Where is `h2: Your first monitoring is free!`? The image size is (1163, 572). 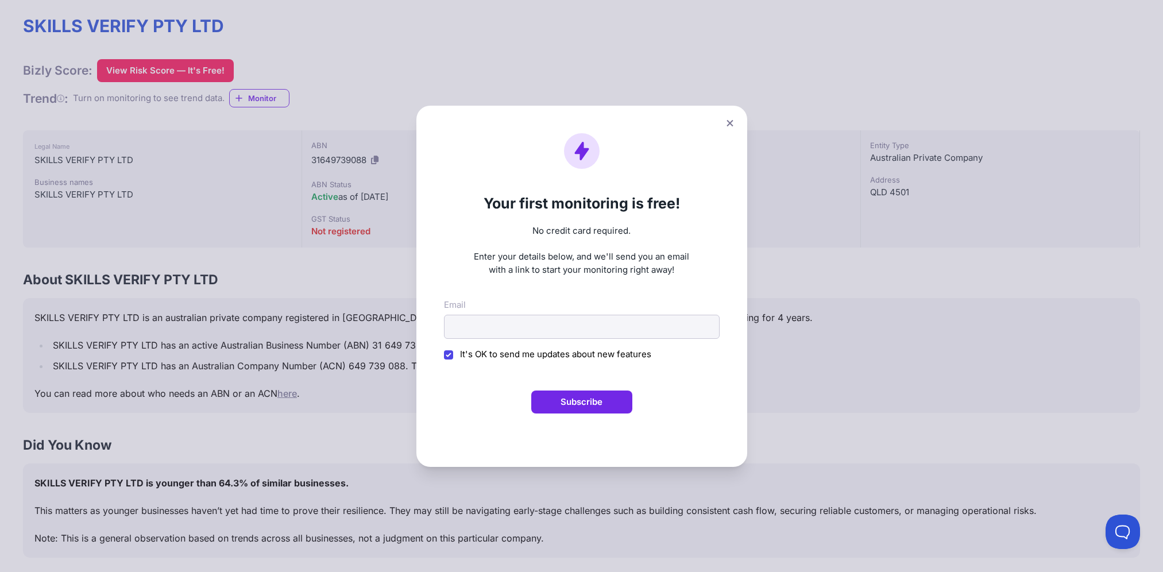 h2: Your first monitoring is free! is located at coordinates (582, 203).